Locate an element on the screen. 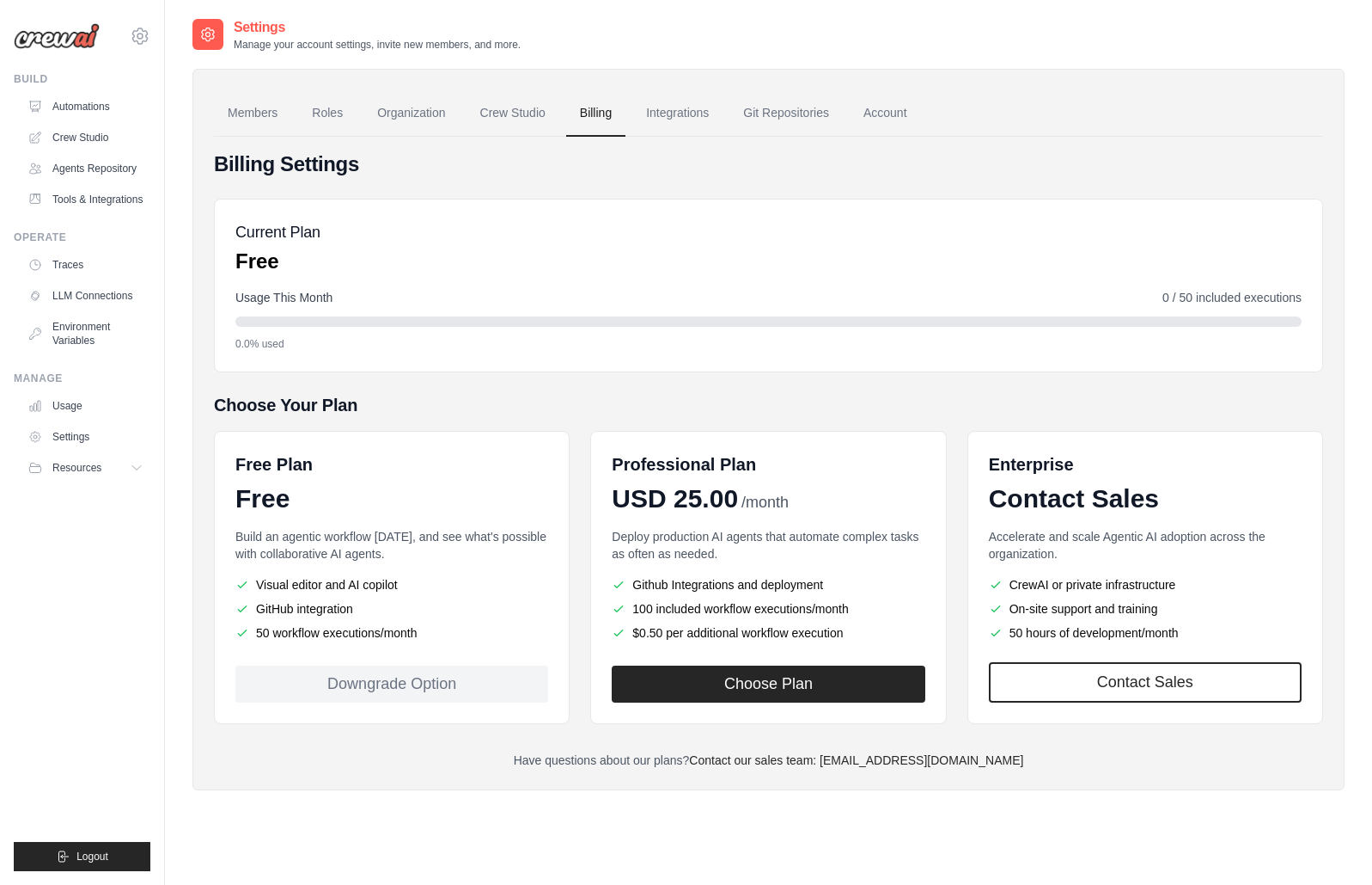 The width and height of the screenshot is (1372, 885). p: Accelerate and scale Agentic AI adoption across the organization. is located at coordinates (1146, 545).